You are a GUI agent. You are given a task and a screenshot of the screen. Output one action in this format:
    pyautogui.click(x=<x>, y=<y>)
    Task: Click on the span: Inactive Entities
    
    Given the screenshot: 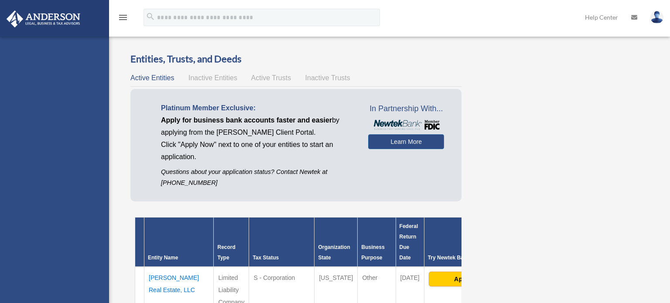 What is the action you would take?
    pyautogui.click(x=213, y=78)
    